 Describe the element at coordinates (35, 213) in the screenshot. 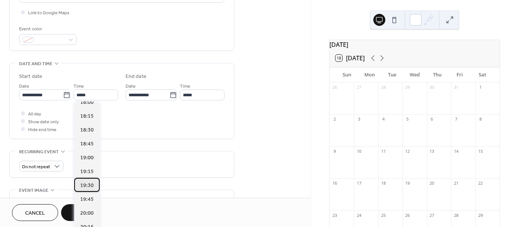

I see `span: Cancel` at that location.